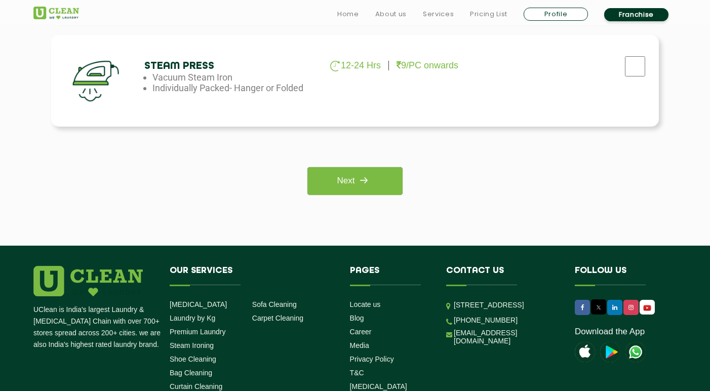 The image size is (710, 391). Describe the element at coordinates (372, 359) in the screenshot. I see `a: Privacy Policy` at that location.